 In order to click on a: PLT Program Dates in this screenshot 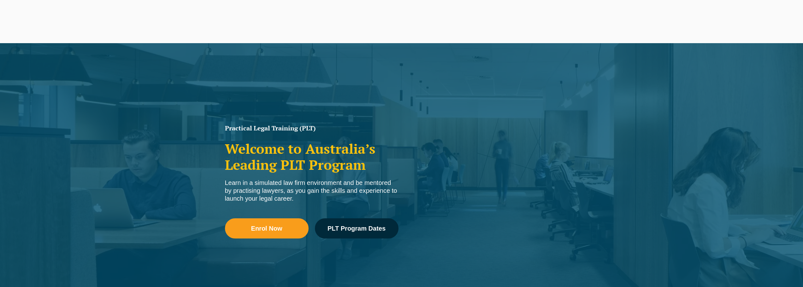, I will do `click(357, 229)`.